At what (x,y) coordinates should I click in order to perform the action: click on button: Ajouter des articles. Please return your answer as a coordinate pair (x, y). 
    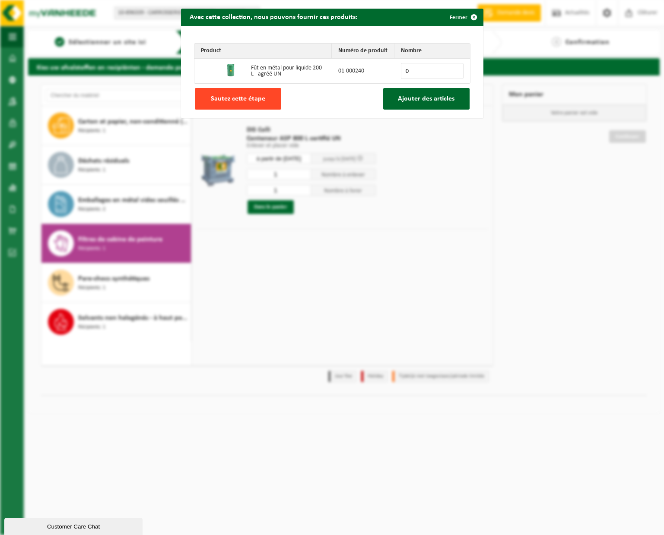
    Looking at the image, I should click on (426, 99).